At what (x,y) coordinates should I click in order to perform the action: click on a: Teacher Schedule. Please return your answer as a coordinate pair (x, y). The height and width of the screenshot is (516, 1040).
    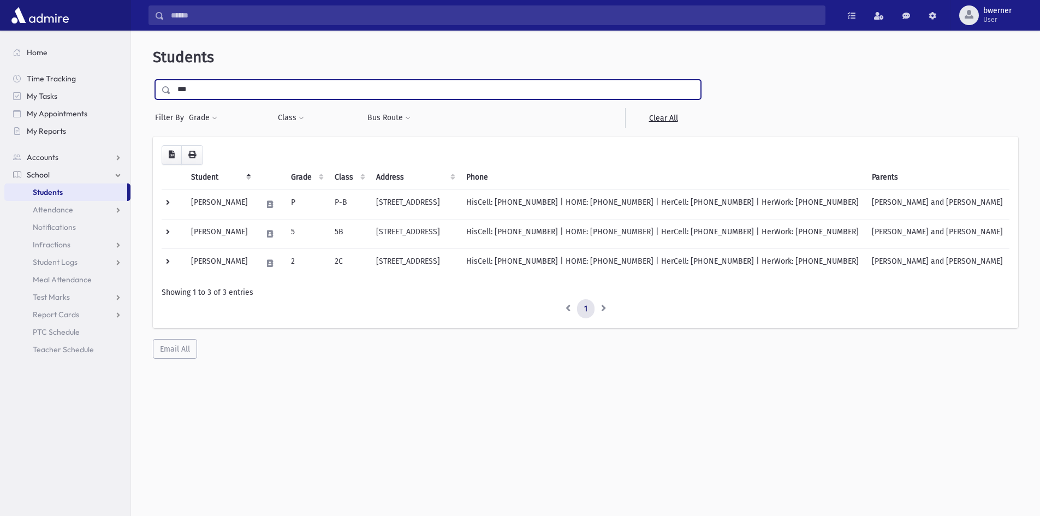
    Looking at the image, I should click on (67, 350).